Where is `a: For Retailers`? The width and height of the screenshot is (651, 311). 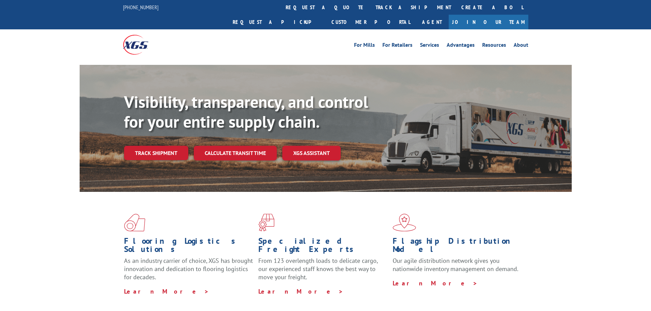 a: For Retailers is located at coordinates (397, 46).